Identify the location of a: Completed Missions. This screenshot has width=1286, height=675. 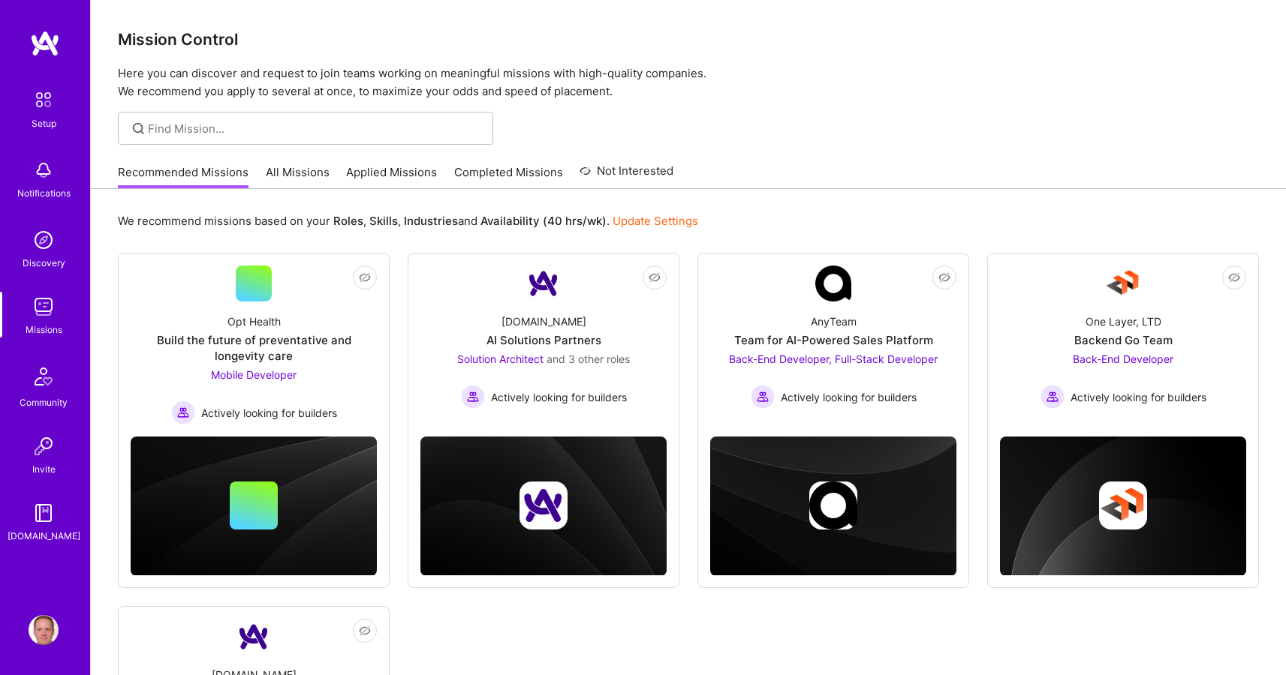
(508, 176).